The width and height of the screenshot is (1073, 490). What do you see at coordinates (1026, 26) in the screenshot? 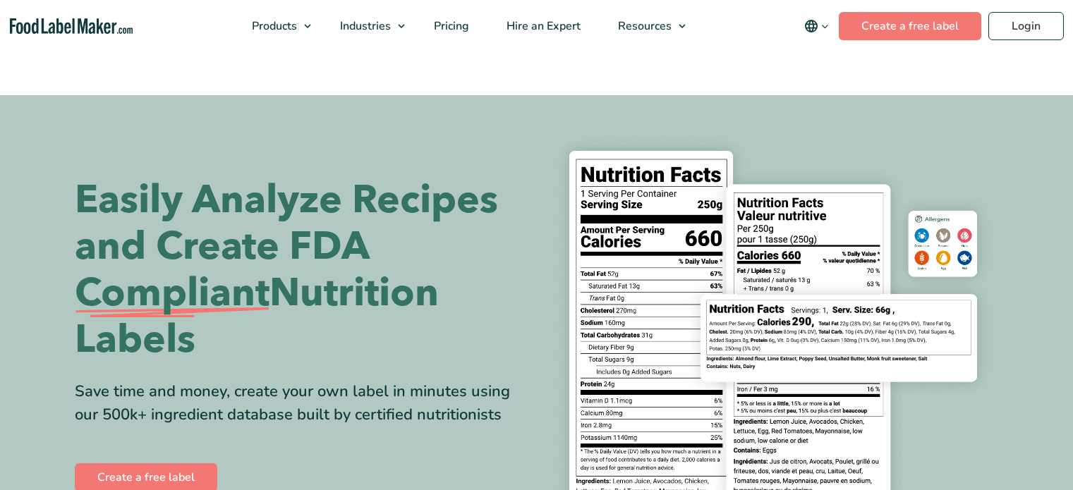
I see `a: Login` at bounding box center [1026, 26].